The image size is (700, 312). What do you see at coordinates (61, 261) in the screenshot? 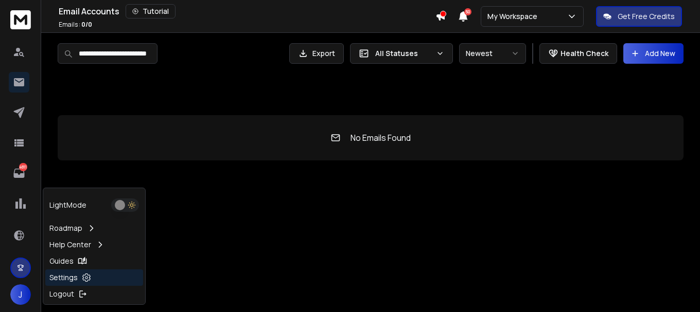
I see `p: Guides` at bounding box center [61, 261].